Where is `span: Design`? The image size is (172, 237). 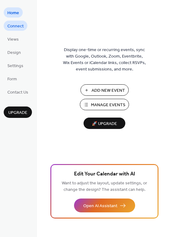
span: Design is located at coordinates (14, 53).